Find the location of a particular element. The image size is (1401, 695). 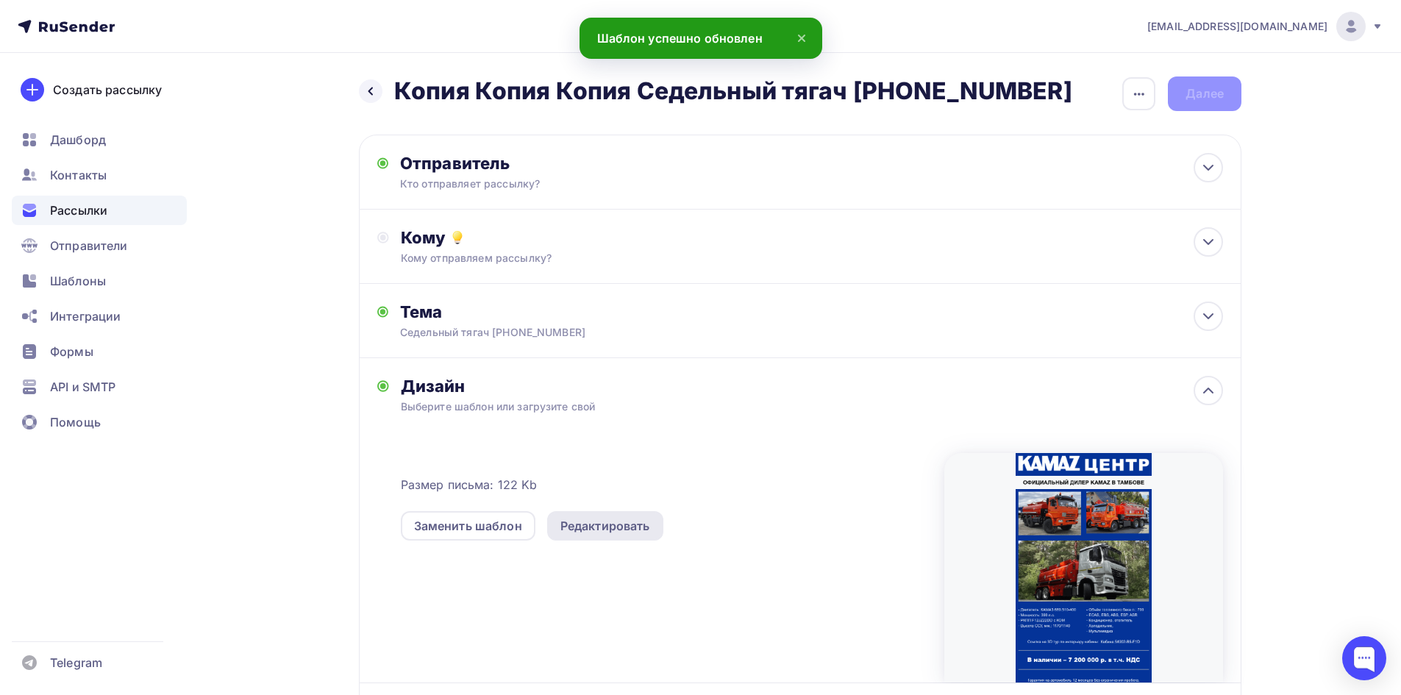

span: Отправители is located at coordinates (89, 246).